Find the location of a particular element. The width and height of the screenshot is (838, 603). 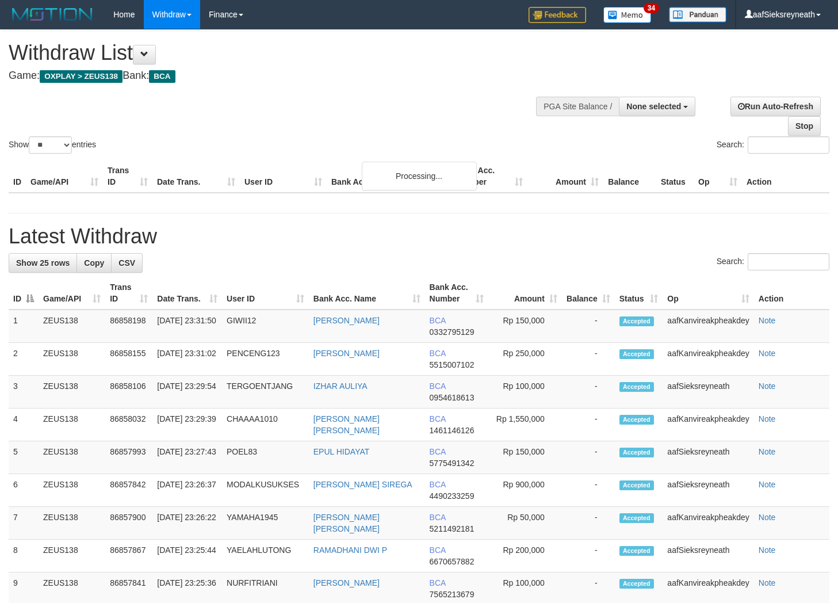

td: 86858106 is located at coordinates (129, 392).